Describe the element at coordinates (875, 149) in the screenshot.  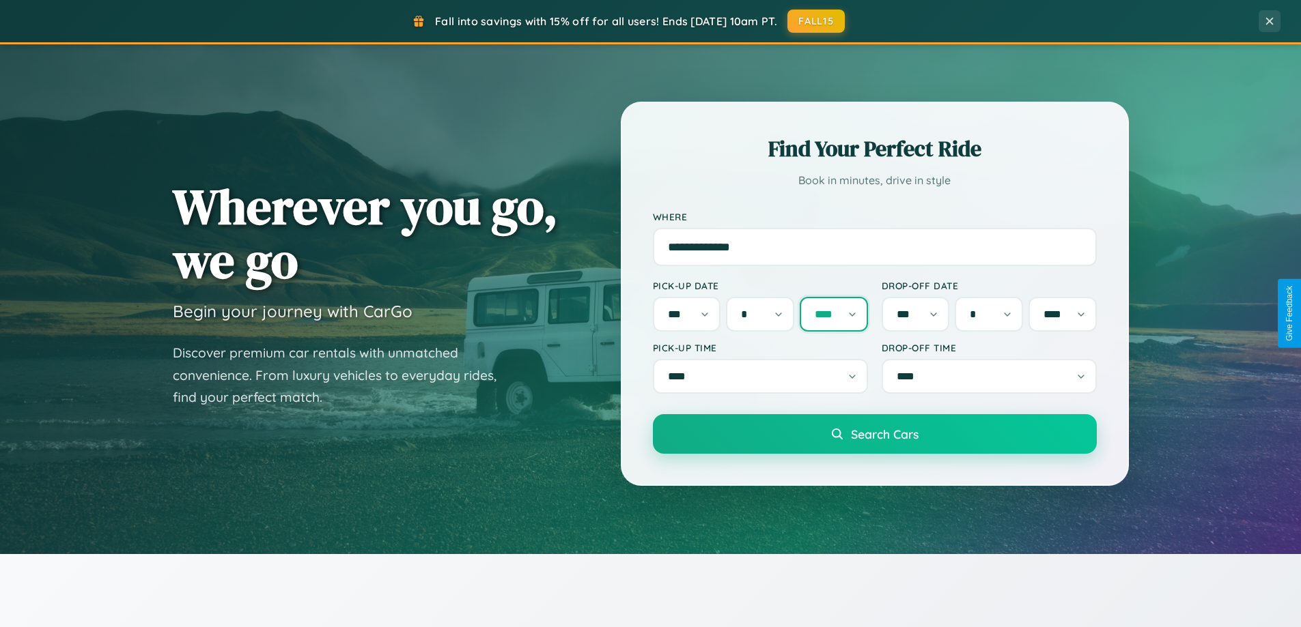
I see `h2: Find Your Perfect Ride` at that location.